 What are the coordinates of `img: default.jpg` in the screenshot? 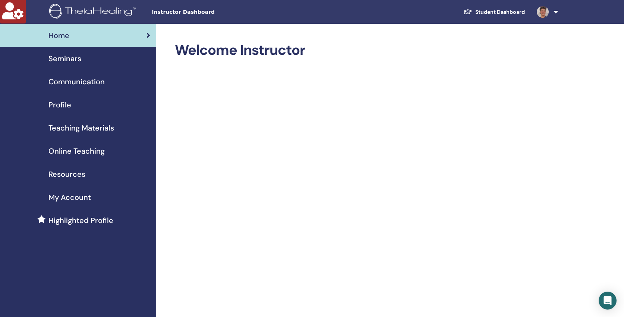 It's located at (543, 12).